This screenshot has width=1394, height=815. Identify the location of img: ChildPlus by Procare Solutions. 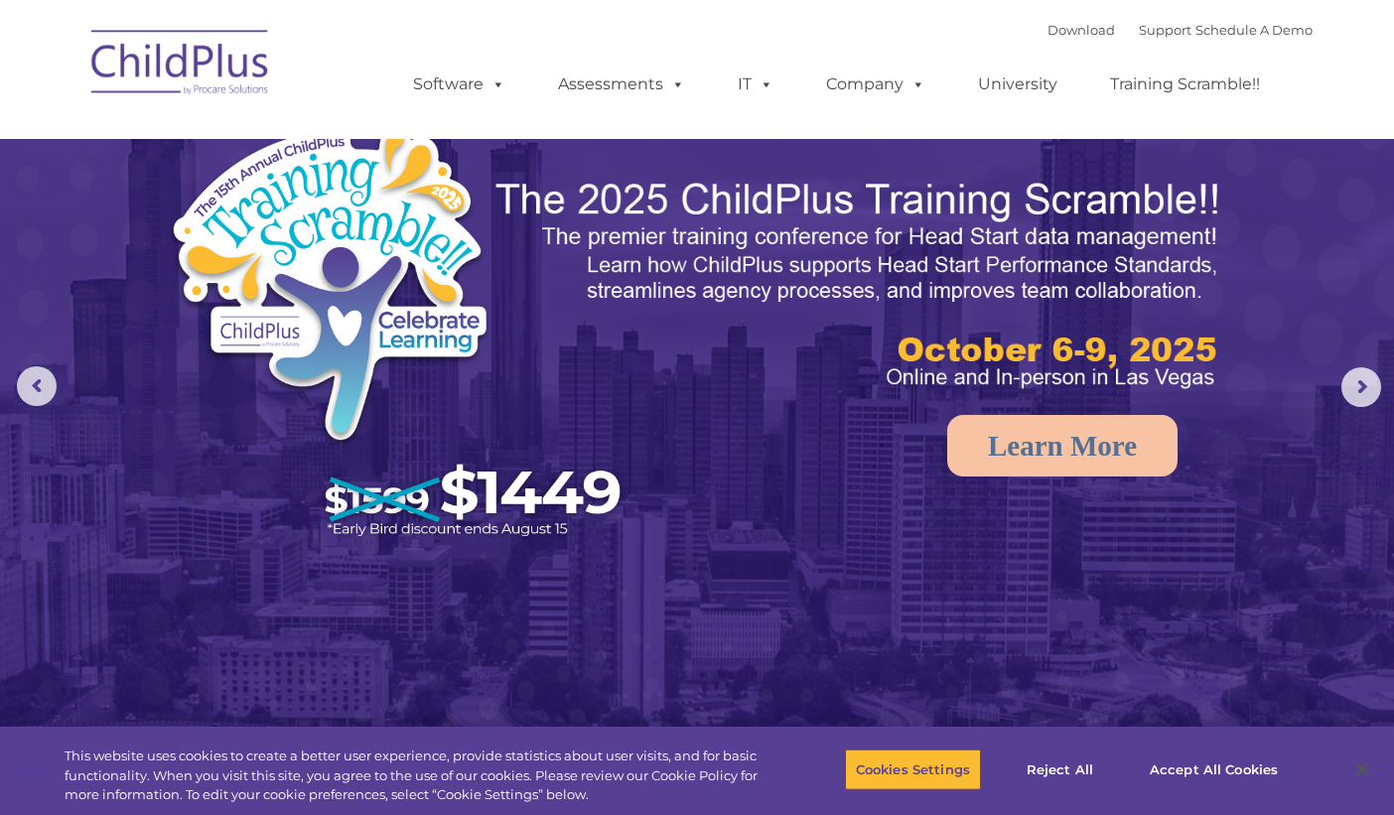
(181, 66).